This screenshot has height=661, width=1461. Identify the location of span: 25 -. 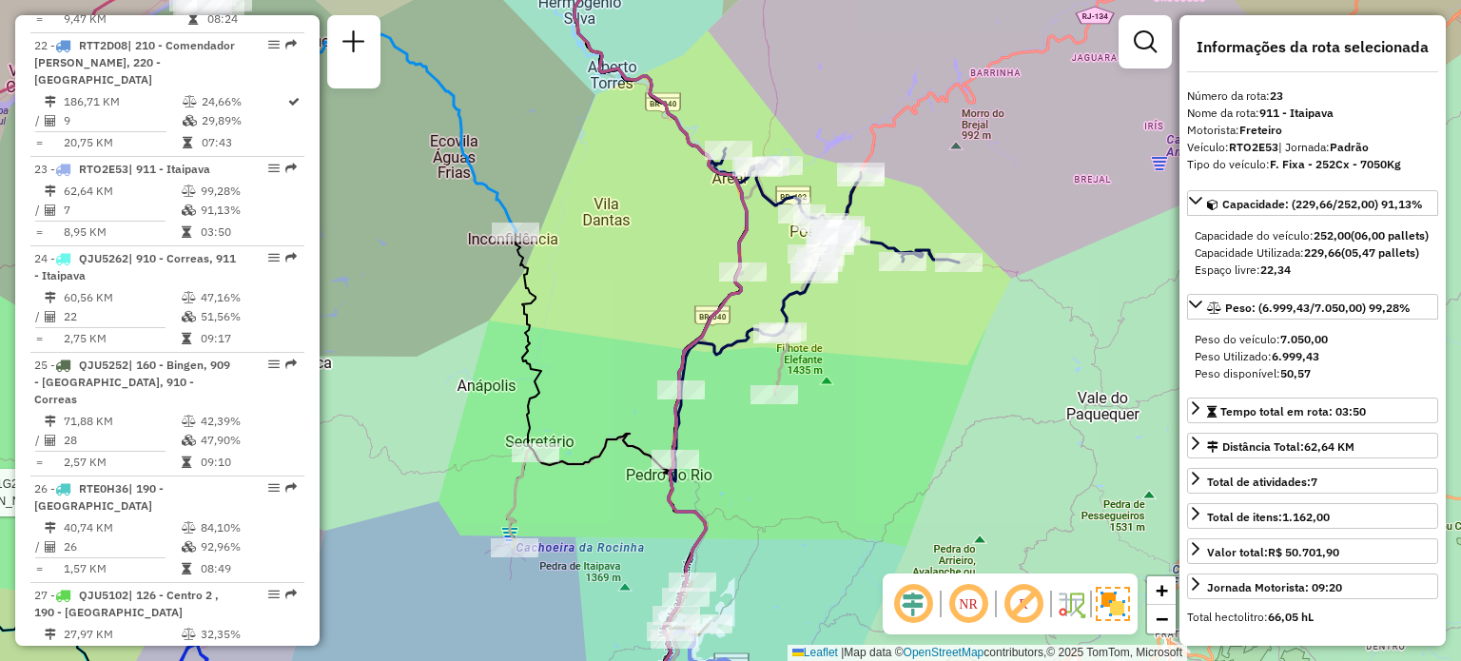
(132, 382).